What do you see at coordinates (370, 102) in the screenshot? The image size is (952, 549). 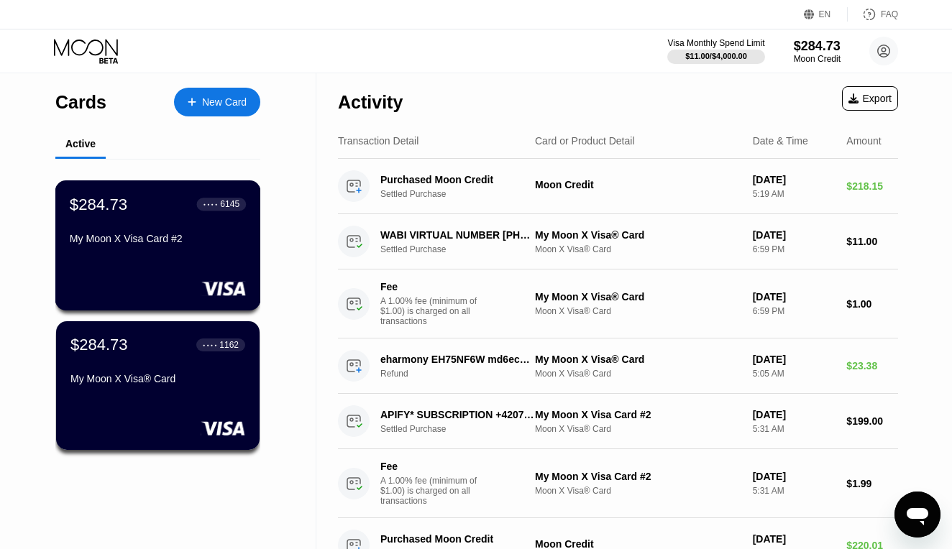 I see `div: Activity` at bounding box center [370, 102].